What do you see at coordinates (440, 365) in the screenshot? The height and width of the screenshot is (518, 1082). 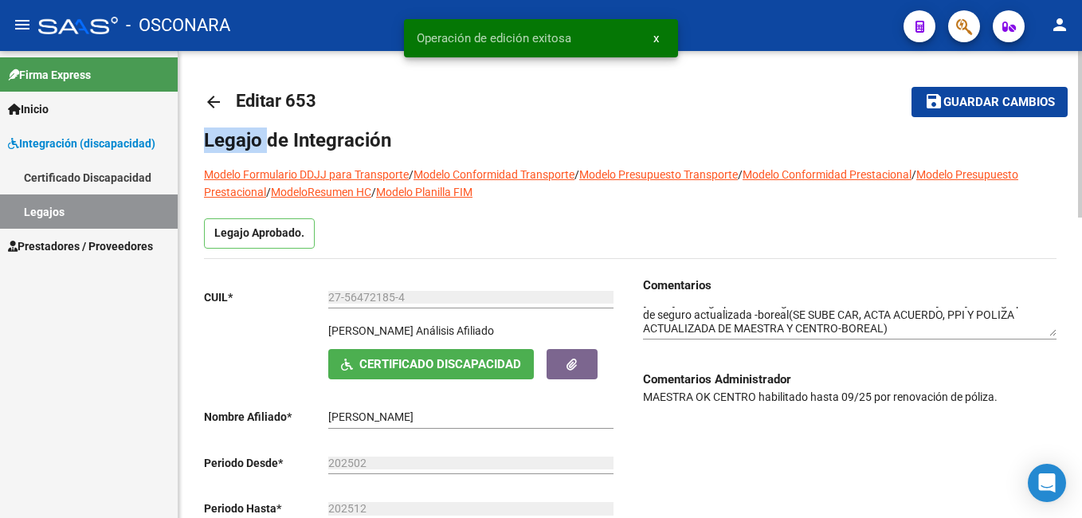 I see `span: Certificado Discapacidad` at bounding box center [440, 365].